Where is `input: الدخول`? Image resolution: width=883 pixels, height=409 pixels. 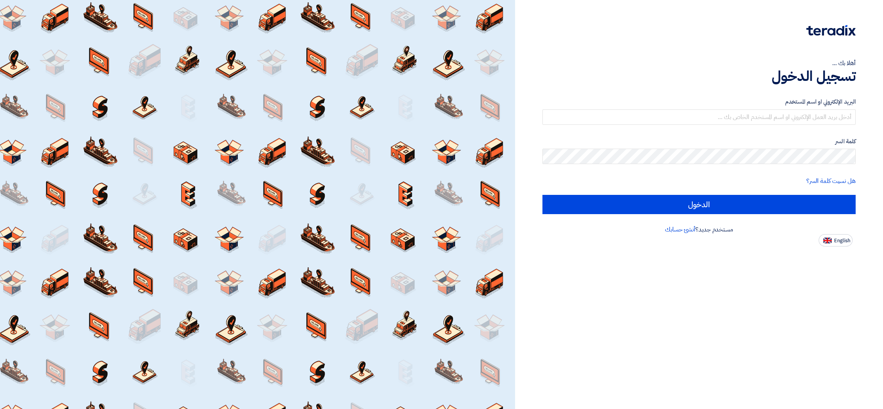
input: الدخول is located at coordinates (699, 205).